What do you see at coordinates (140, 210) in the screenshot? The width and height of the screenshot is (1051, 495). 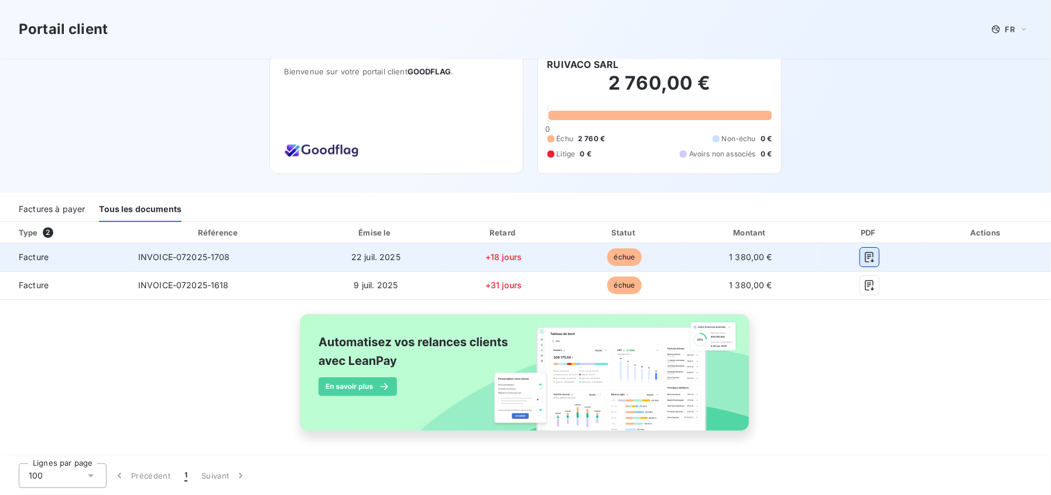 I see `div: Tous les documents` at bounding box center [140, 210].